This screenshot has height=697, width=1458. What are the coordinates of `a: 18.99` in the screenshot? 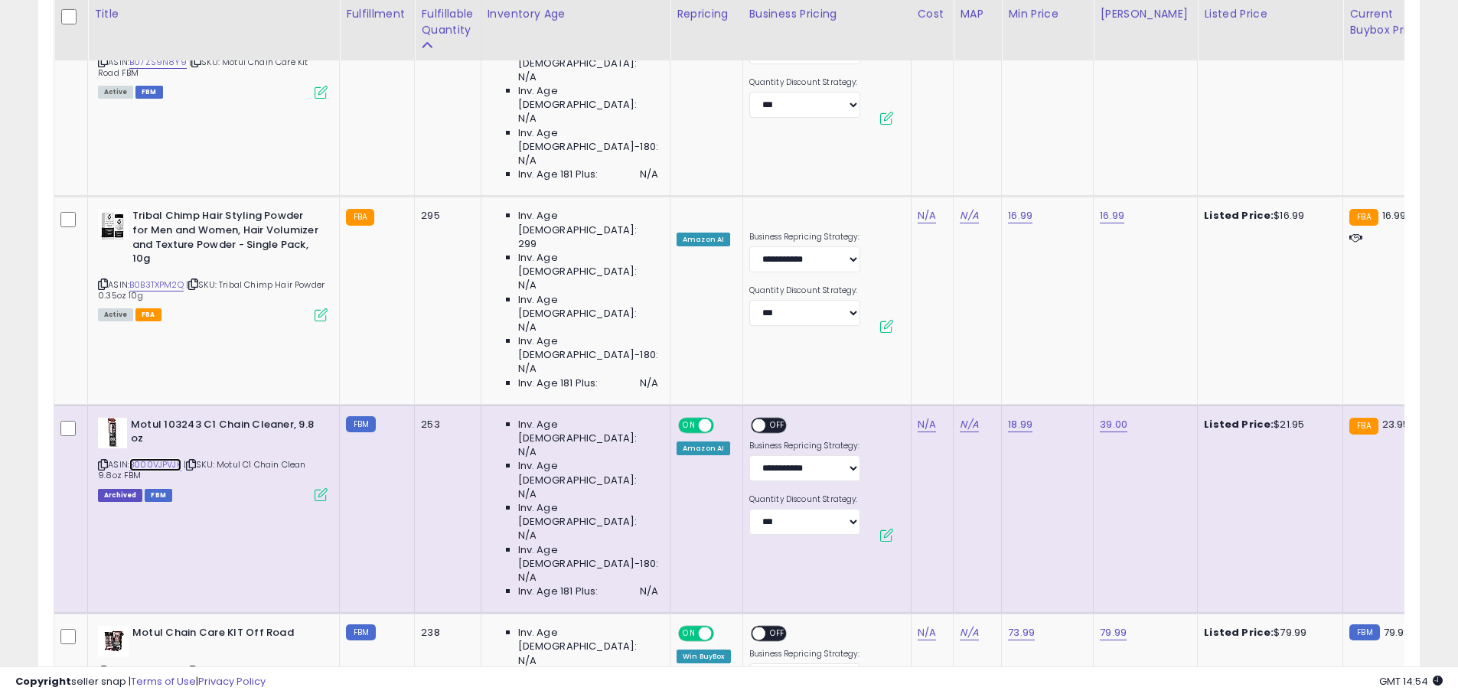 It's located at (1020, 425).